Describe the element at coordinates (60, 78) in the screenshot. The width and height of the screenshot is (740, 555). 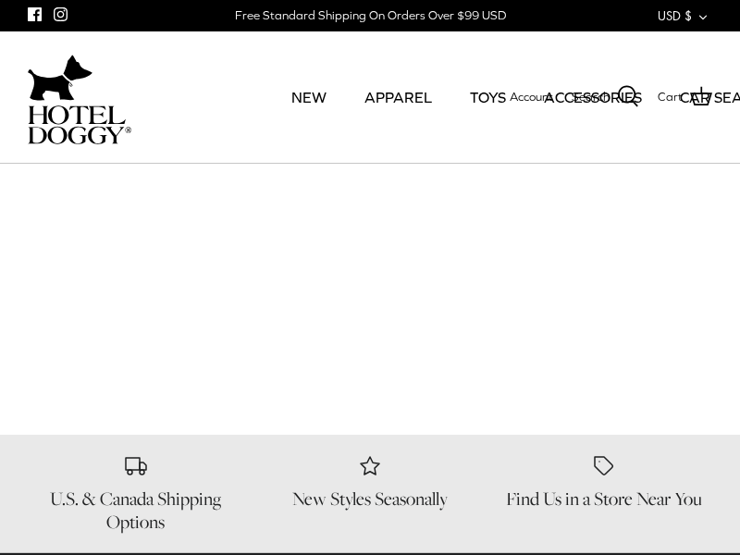
I see `img: dog-icon.svg` at that location.